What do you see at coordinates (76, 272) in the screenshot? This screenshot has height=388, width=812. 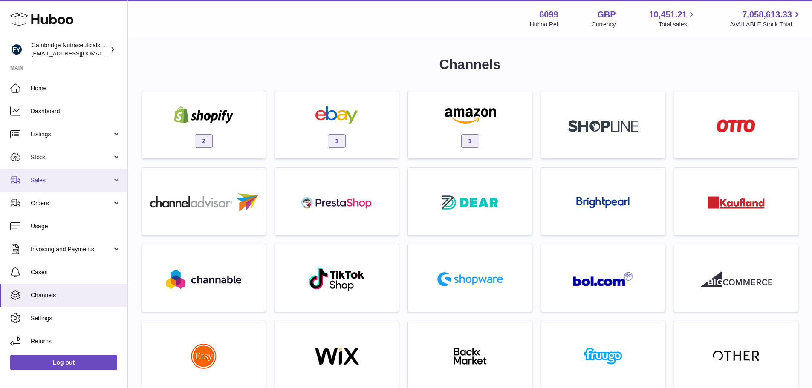 I see `span: Cases` at bounding box center [76, 272].